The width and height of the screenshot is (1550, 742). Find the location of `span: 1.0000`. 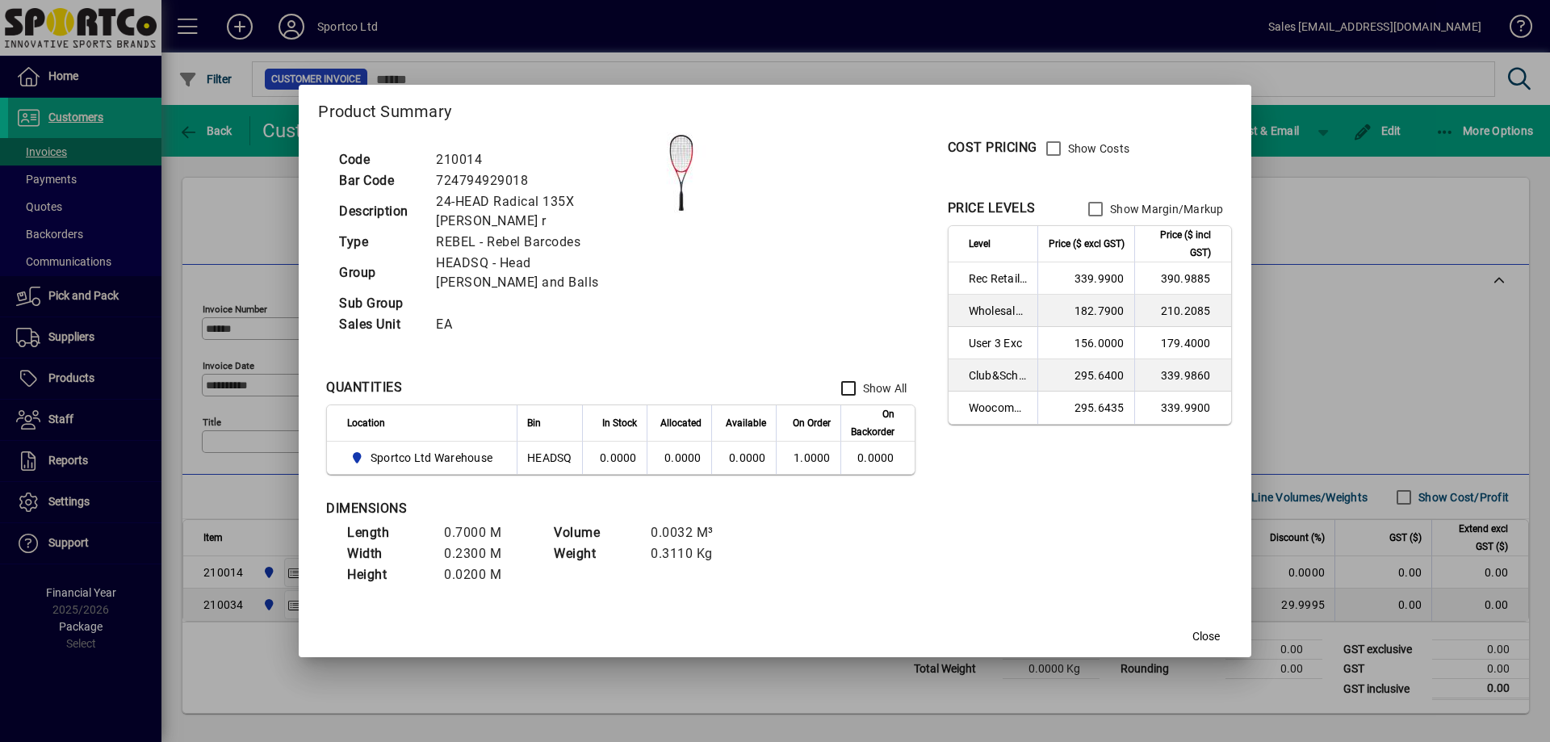

span: 1.0000 is located at coordinates (812, 458).